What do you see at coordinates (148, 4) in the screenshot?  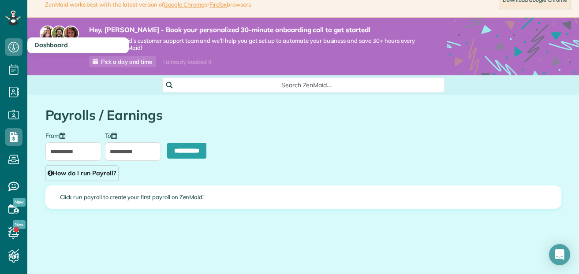 I see `span: ZenMaid works best with the latest version of or browsers` at bounding box center [148, 4].